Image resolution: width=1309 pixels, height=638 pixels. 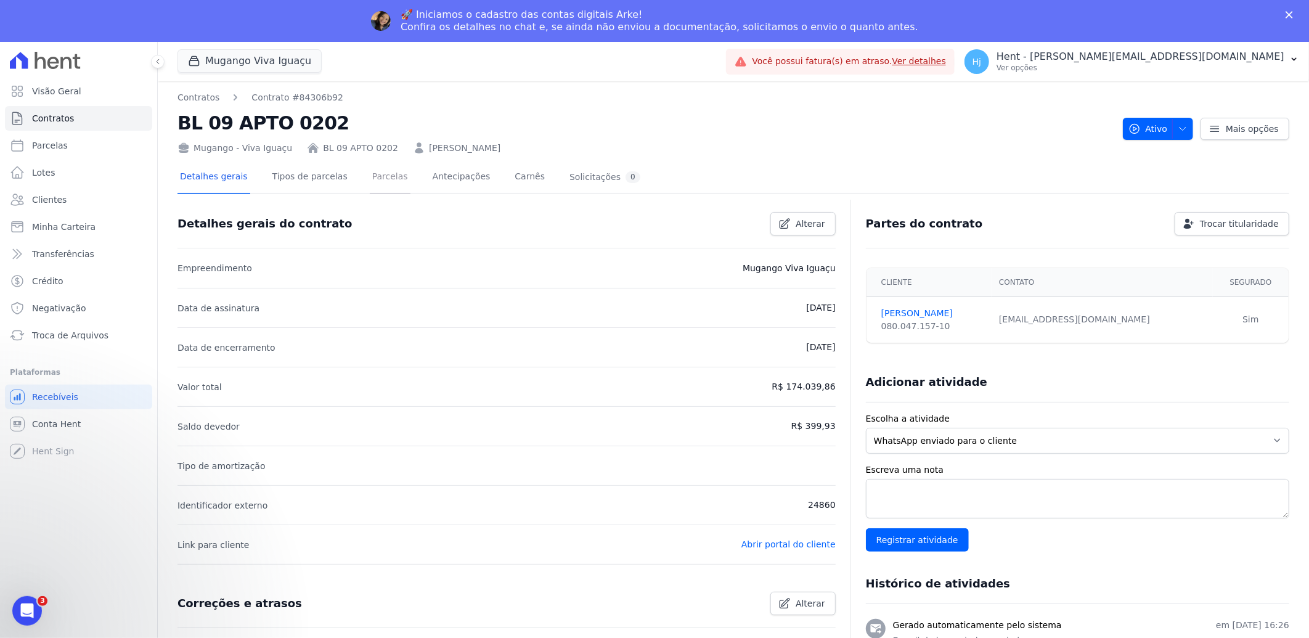 What do you see at coordinates (1232, 224) in the screenshot?
I see `a: Trocar titularidade` at bounding box center [1232, 224].